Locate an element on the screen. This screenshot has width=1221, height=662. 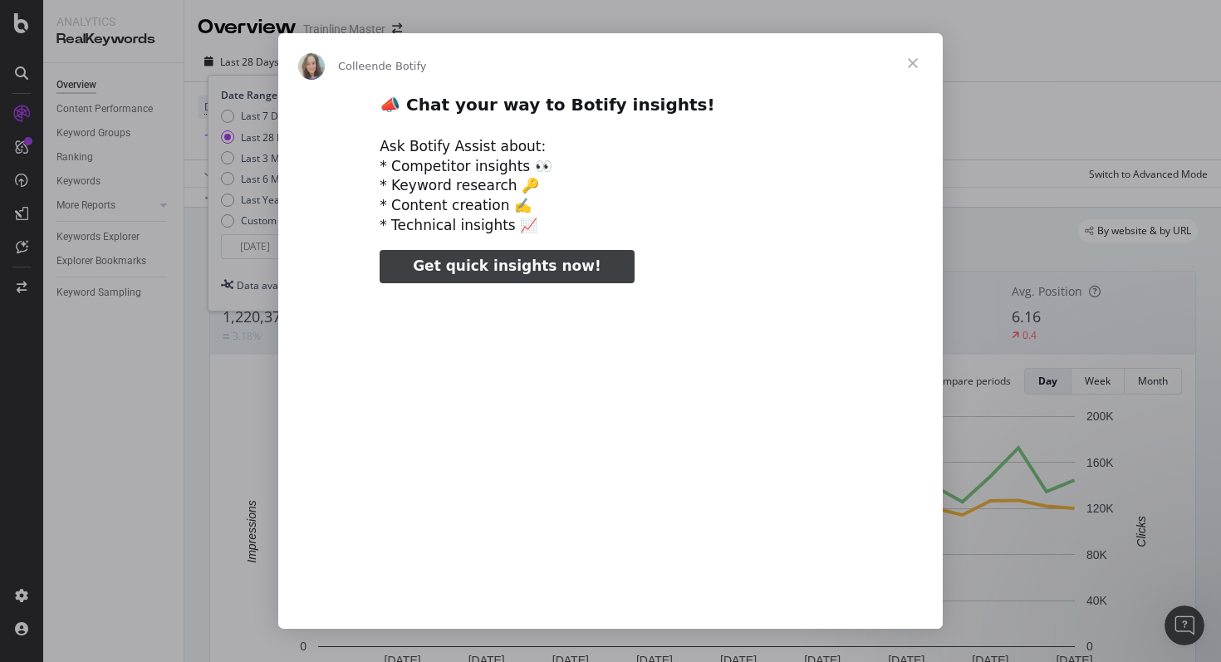
span: Get quick insights now! is located at coordinates (507, 266).